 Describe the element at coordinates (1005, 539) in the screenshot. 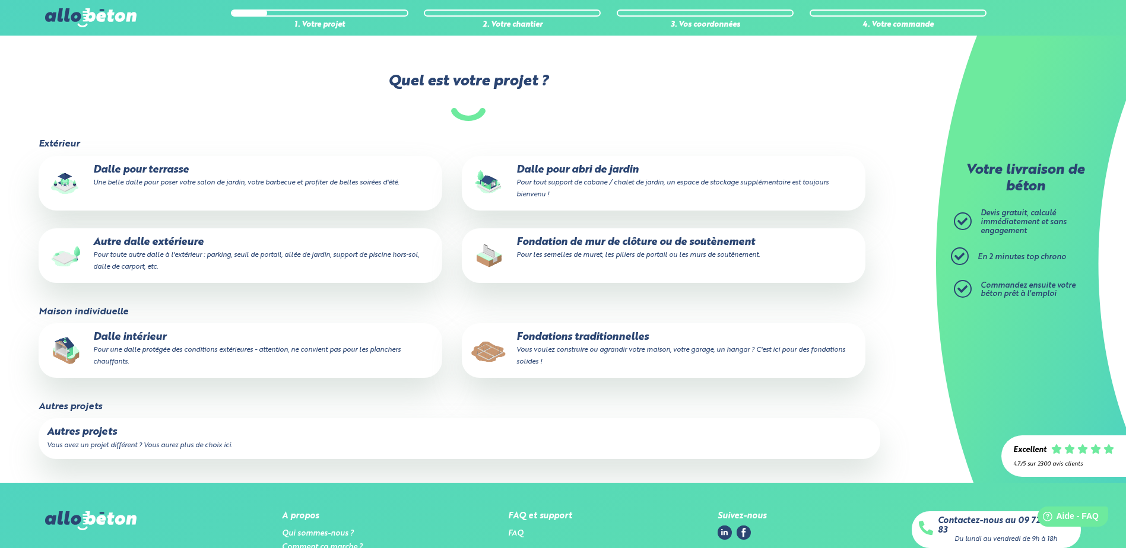

I see `div: Du lundi au vendredi de 9h à 18h` at that location.